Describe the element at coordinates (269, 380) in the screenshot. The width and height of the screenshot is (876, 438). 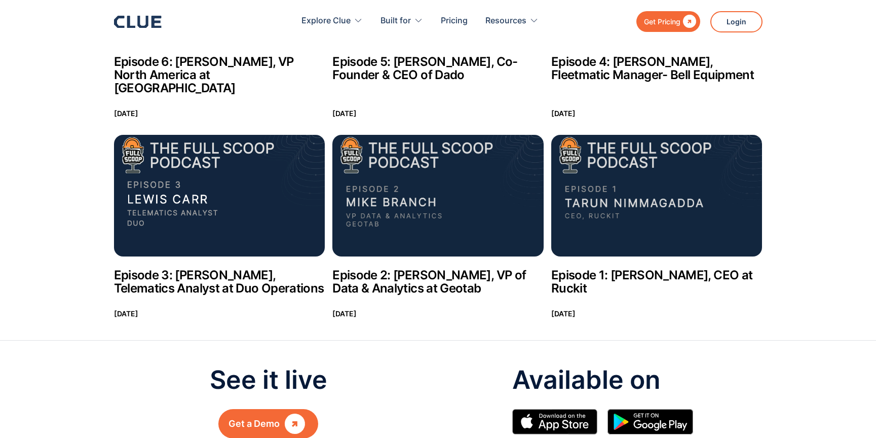
I see `p: See it live` at that location.